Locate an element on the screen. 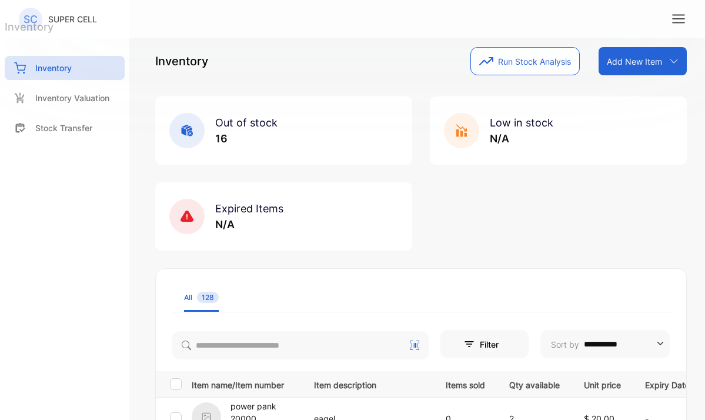  p: Unit price is located at coordinates (602, 383).